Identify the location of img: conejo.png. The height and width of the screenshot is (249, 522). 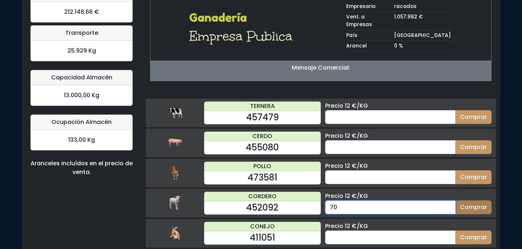
(175, 233).